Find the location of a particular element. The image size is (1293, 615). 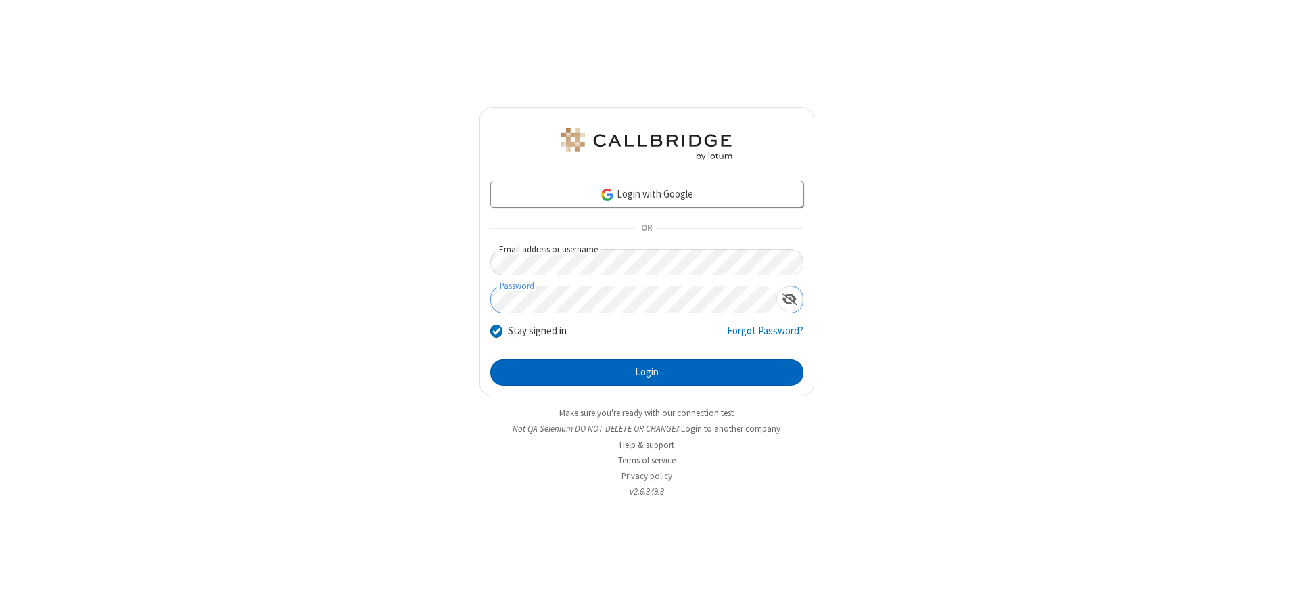

a: Help & support is located at coordinates (647, 444).